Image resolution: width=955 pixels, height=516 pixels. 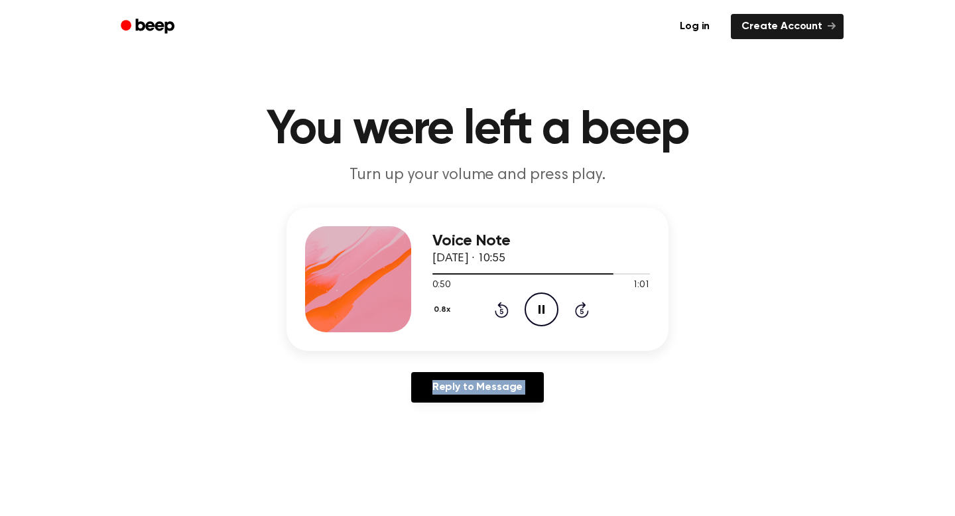 I want to click on a: Reply to Message, so click(x=477, y=387).